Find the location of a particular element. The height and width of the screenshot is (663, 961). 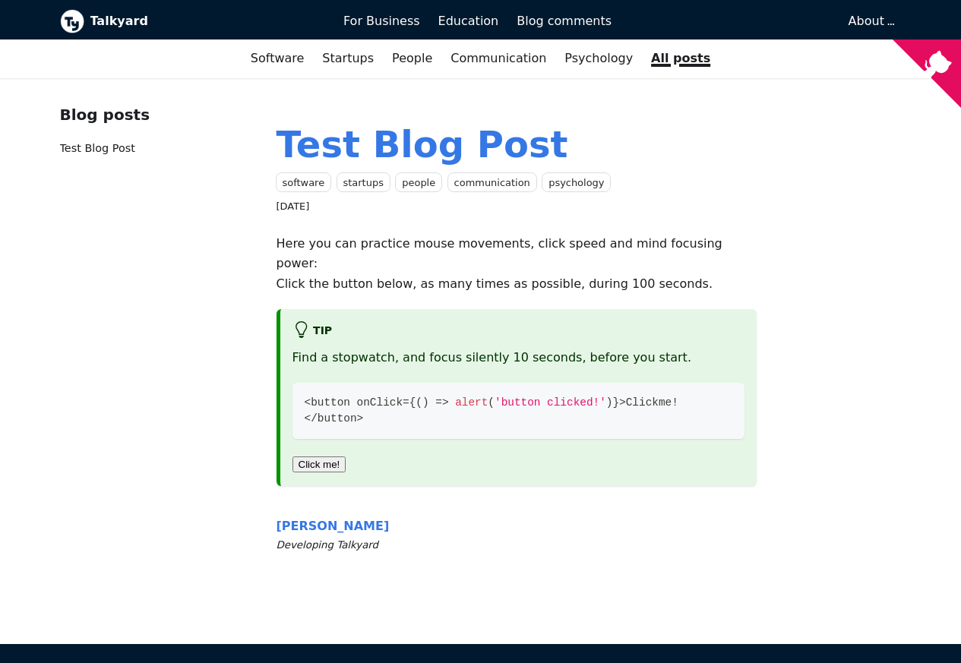

p: Here you can practice mouse movements, click speed and mind focusing power: Click the button belo... is located at coordinates (517, 264).